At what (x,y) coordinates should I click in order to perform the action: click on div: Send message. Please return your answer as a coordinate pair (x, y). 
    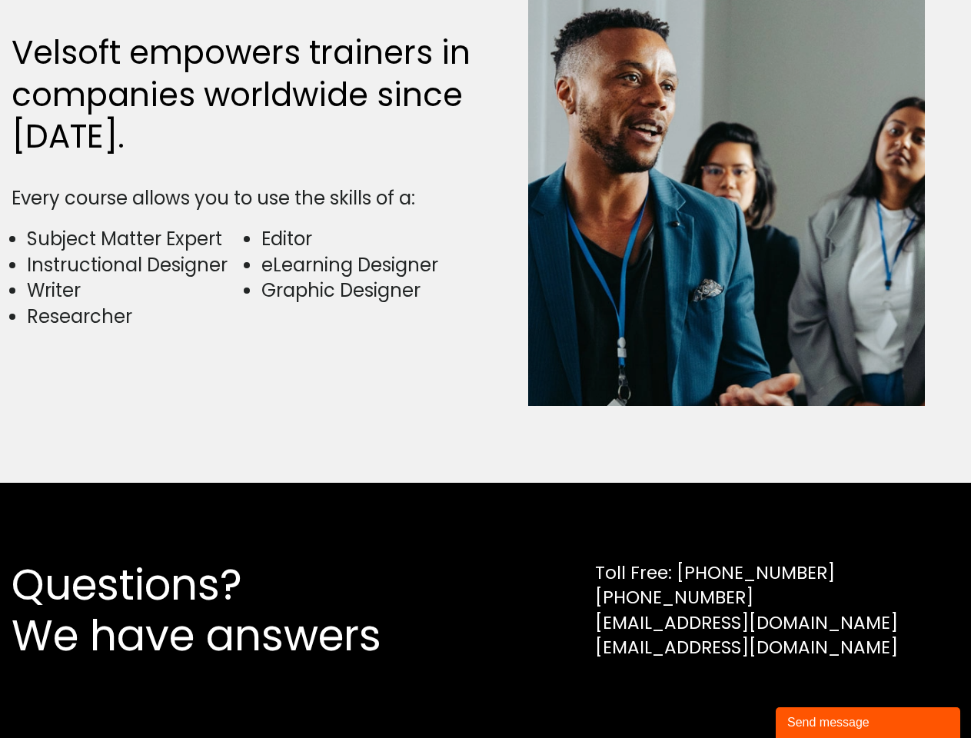
    Looking at the image, I should click on (92, 18).